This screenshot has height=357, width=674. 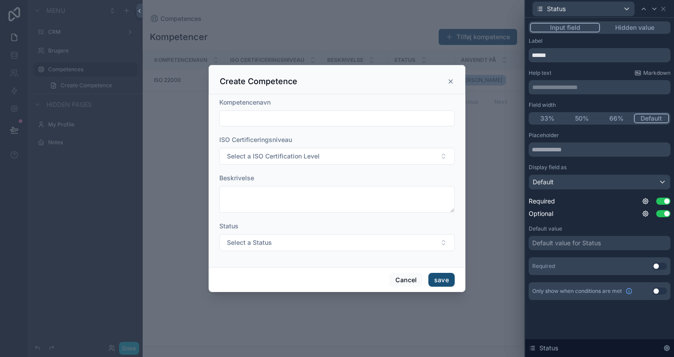 I want to click on label: Help text, so click(x=539, y=73).